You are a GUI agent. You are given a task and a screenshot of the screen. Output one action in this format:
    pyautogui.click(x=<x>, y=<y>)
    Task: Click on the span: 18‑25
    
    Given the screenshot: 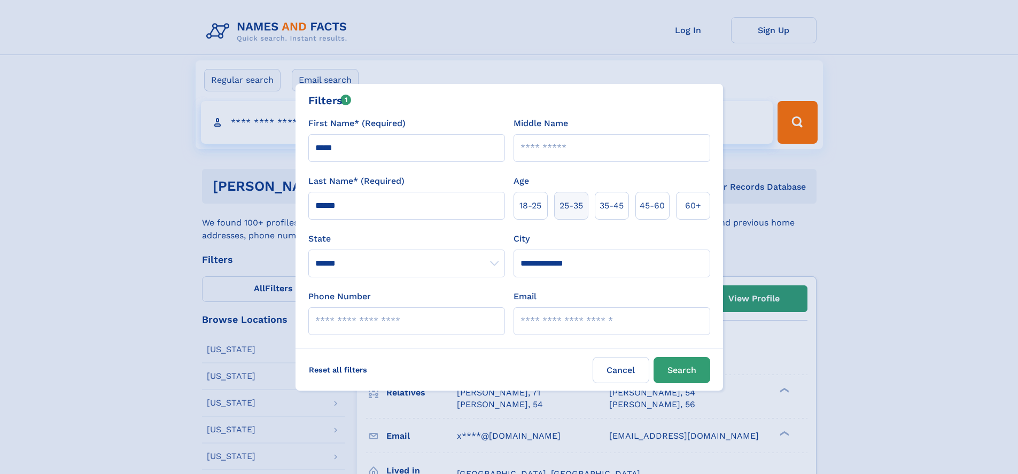 What is the action you would take?
    pyautogui.click(x=530, y=206)
    